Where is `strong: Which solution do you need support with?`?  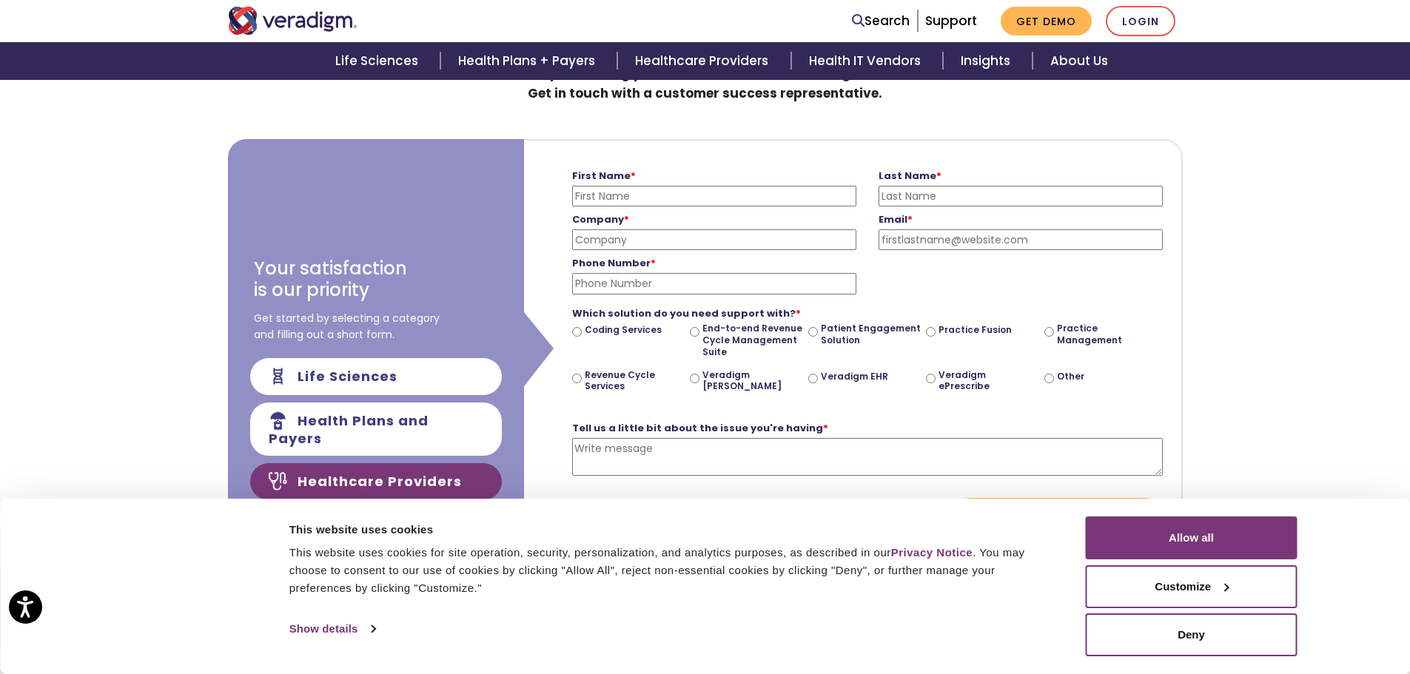 strong: Which solution do you need support with? is located at coordinates (686, 313).